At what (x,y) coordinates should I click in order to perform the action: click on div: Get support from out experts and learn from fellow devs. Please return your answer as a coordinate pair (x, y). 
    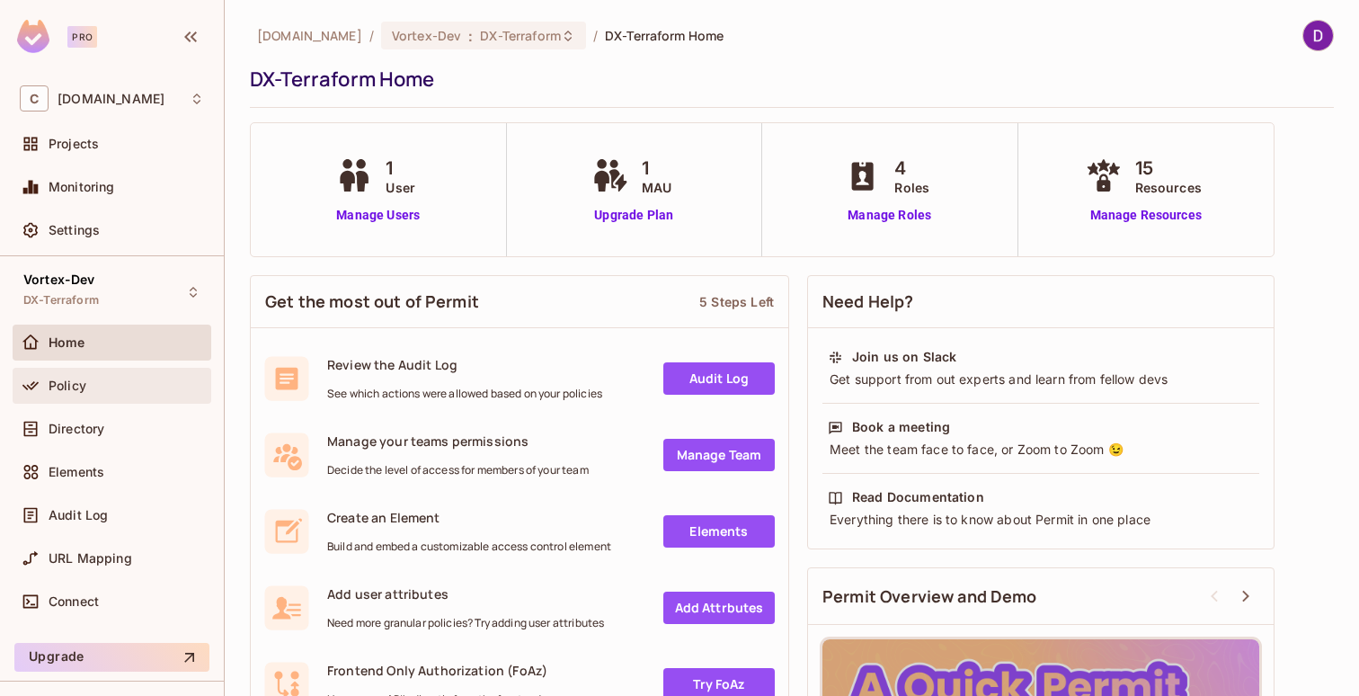
    Looking at the image, I should click on (1041, 379).